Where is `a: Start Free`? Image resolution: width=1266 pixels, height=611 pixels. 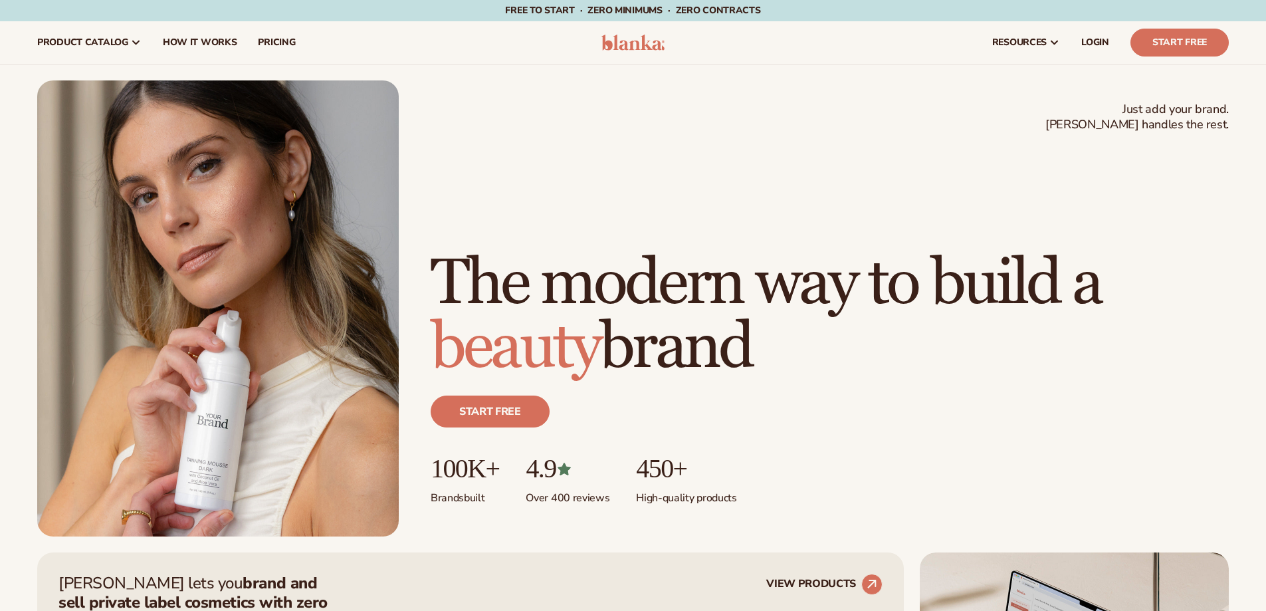 a: Start Free is located at coordinates (1179, 43).